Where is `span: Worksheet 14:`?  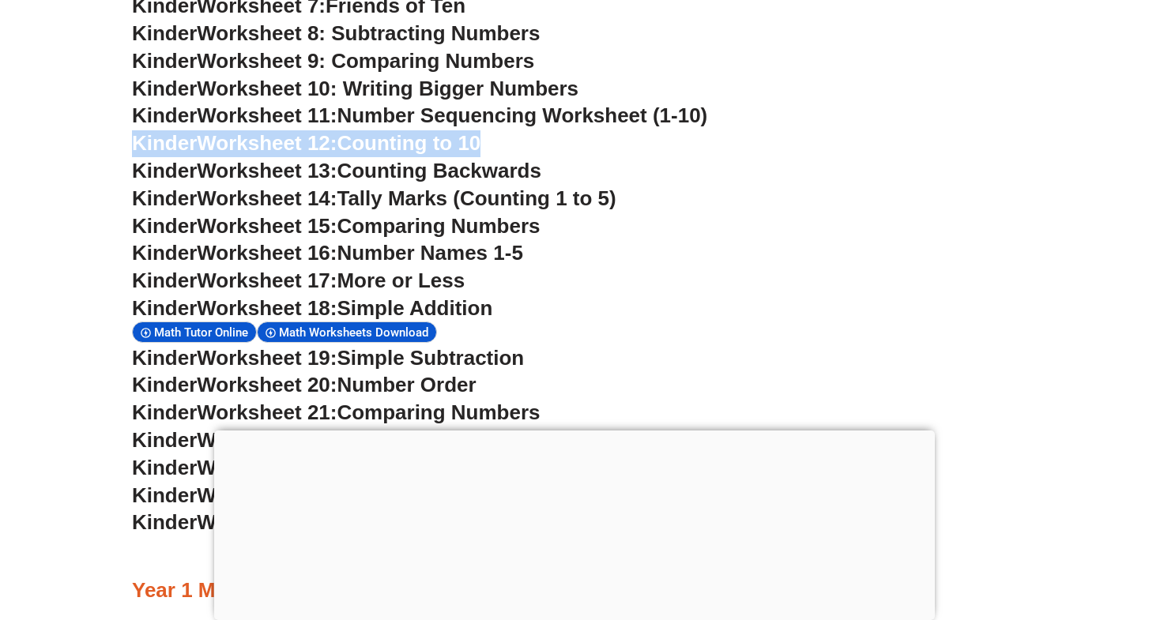 span: Worksheet 14: is located at coordinates (266, 198).